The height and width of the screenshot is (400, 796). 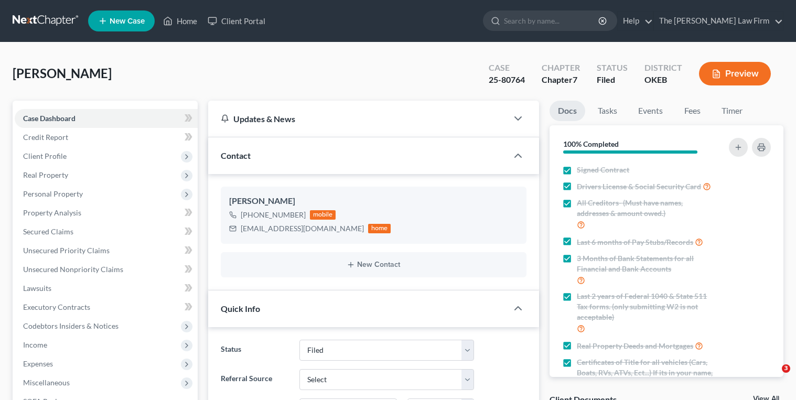 What do you see at coordinates (635, 21) in the screenshot?
I see `a: Help` at bounding box center [635, 21].